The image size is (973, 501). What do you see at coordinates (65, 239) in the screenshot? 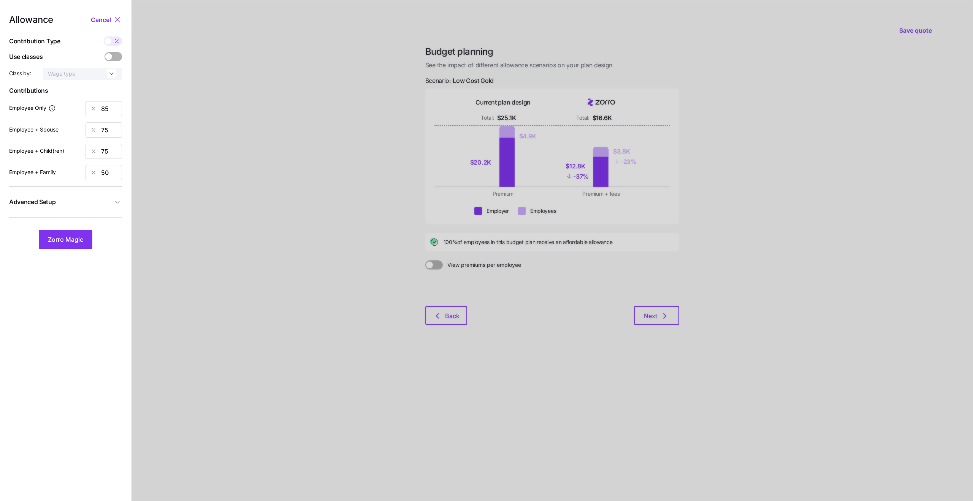
I see `button: Zorro Magic` at bounding box center [65, 239].